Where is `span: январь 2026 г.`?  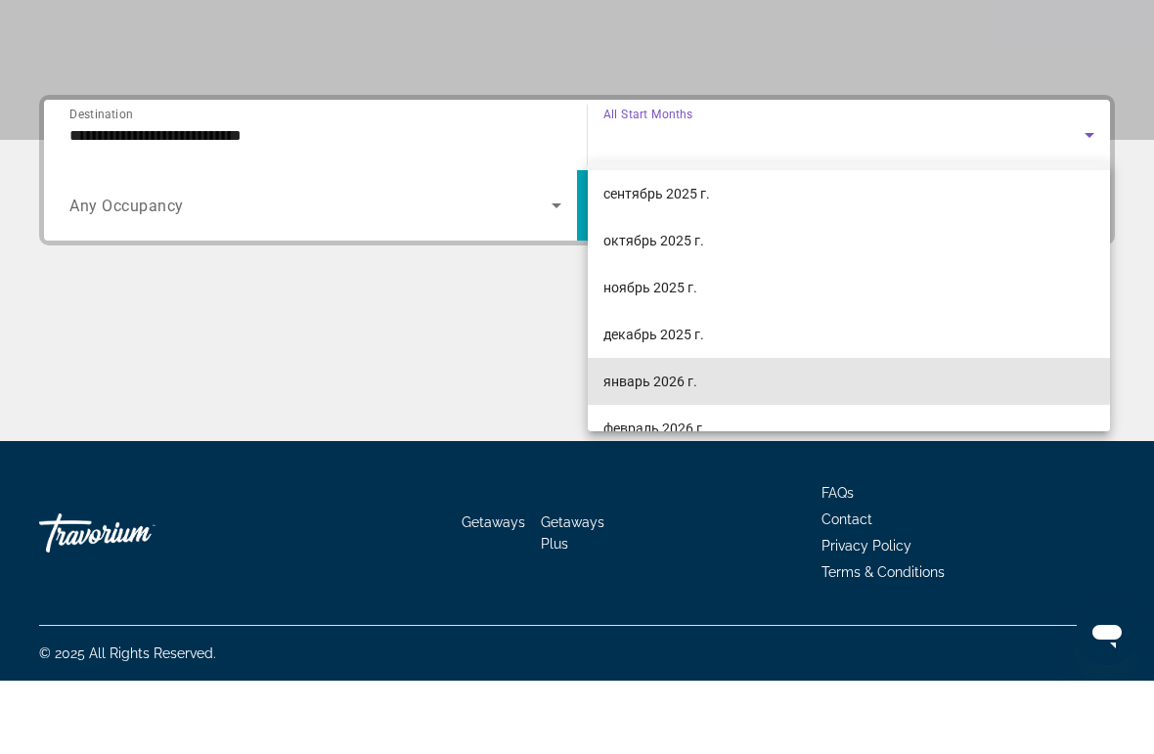
span: январь 2026 г. is located at coordinates (651, 455).